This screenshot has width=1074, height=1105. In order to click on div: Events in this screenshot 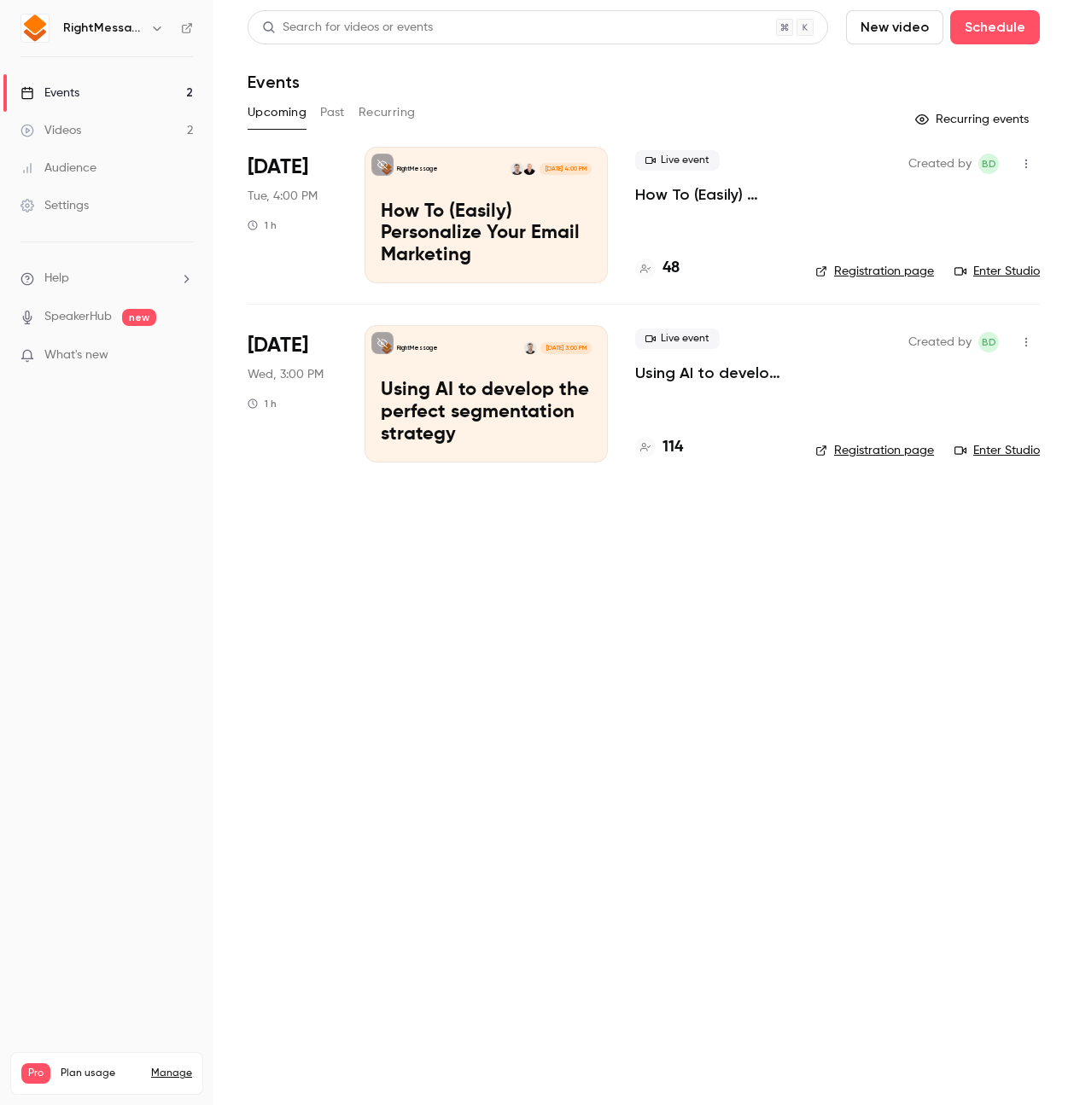, I will do `click(49, 93)`.